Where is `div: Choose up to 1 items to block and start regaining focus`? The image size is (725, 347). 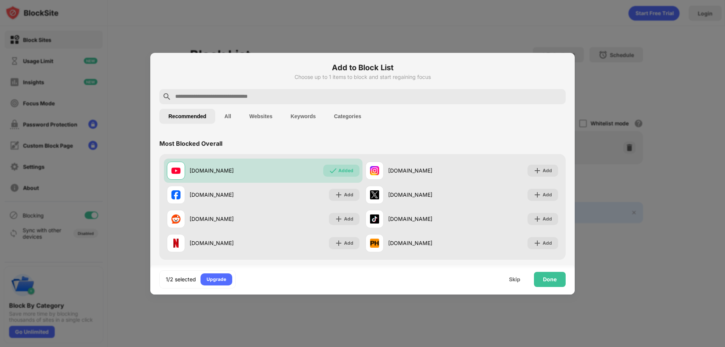
div: Choose up to 1 items to block and start regaining focus is located at coordinates (363, 77).